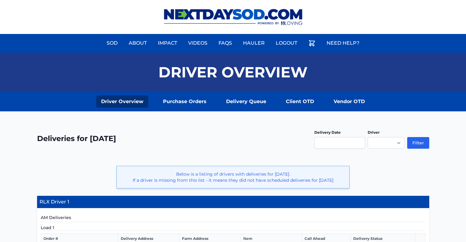 Image resolution: width=466 pixels, height=242 pixels. Describe the element at coordinates (233, 72) in the screenshot. I see `h1: Driver Overview` at that location.